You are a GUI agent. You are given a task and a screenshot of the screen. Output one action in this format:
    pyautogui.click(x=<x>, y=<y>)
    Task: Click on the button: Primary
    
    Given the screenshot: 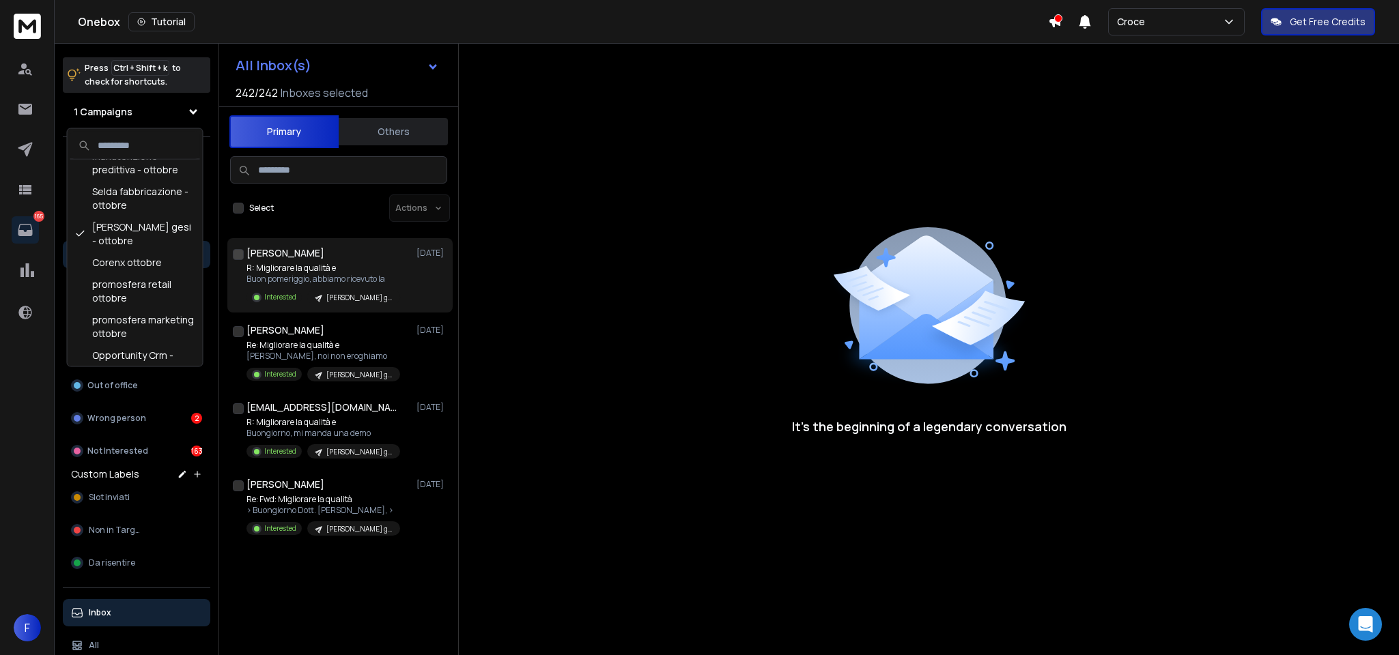 What is the action you would take?
    pyautogui.click(x=284, y=132)
    